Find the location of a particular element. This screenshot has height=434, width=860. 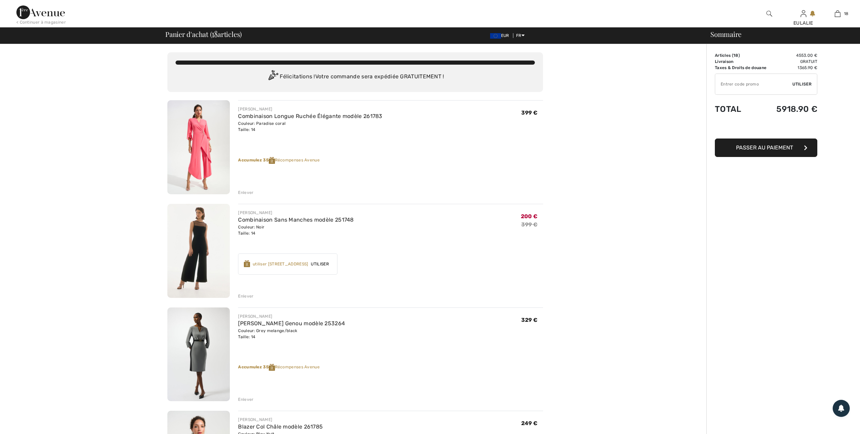

div: Sommaire is located at coordinates (779, 34).